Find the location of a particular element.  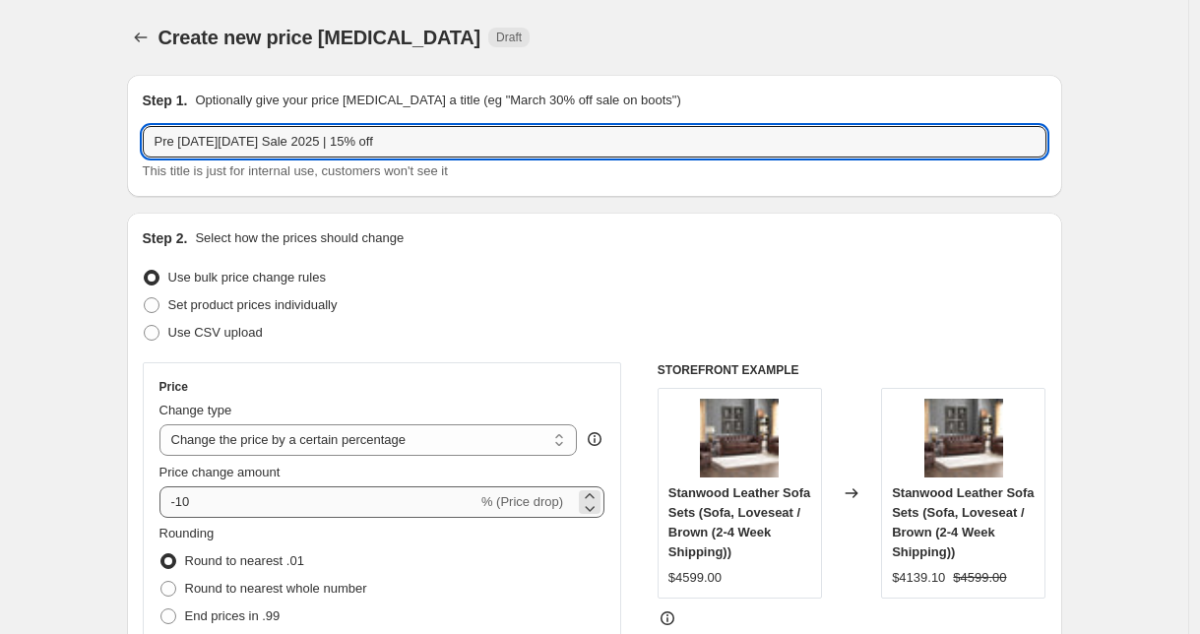

span: Rounding is located at coordinates (187, 533).